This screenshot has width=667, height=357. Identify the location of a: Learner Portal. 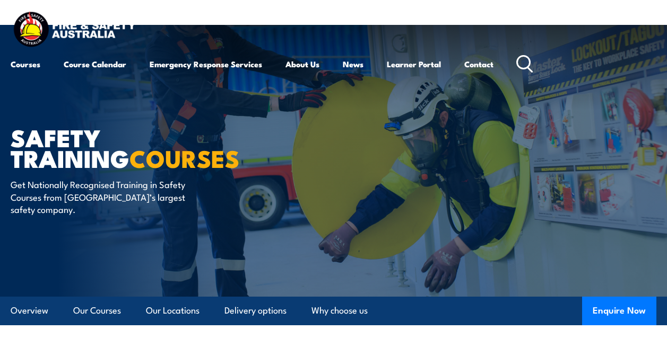
(414, 64).